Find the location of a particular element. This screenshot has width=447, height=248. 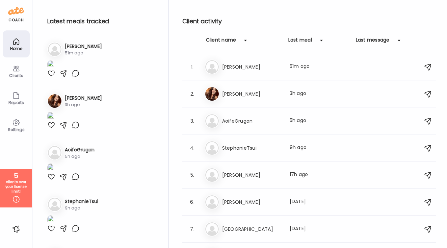

div: 5. is located at coordinates (192, 175).